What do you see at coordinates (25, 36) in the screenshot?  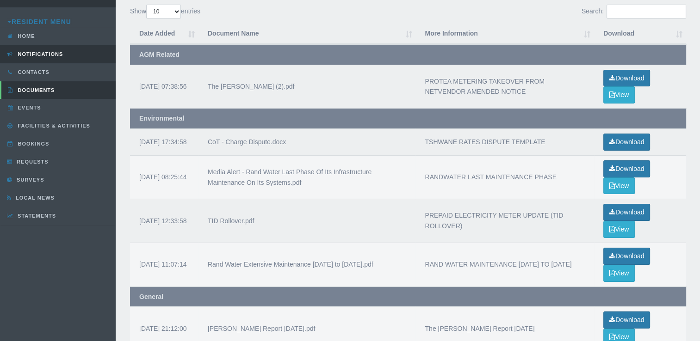 I see `span: Home` at bounding box center [25, 36].